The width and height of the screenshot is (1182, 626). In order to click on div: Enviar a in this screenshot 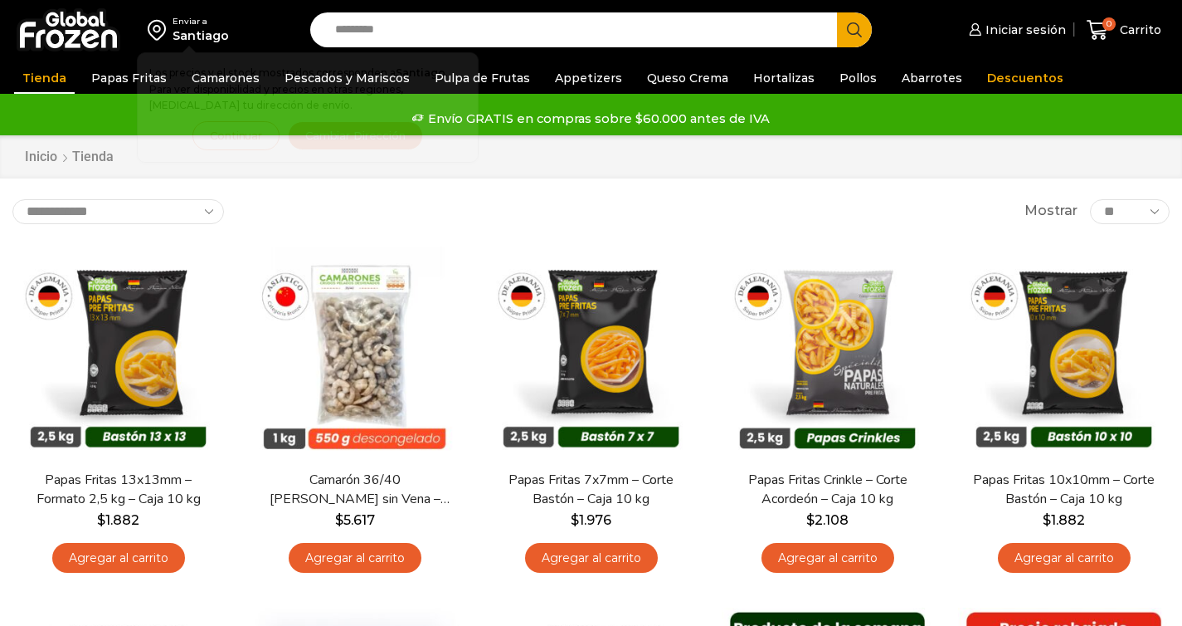, I will do `click(201, 22)`.